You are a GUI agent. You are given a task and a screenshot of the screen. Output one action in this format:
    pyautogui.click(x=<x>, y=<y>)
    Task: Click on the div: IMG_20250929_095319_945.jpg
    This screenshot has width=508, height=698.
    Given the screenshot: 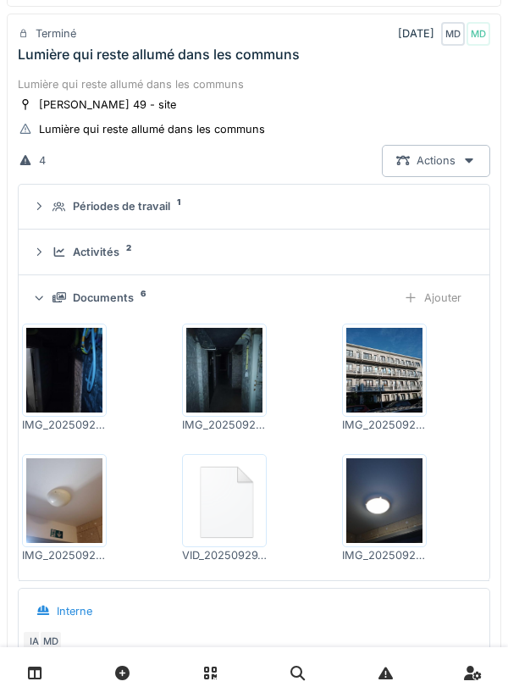 What is the action you would take?
    pyautogui.click(x=384, y=424)
    